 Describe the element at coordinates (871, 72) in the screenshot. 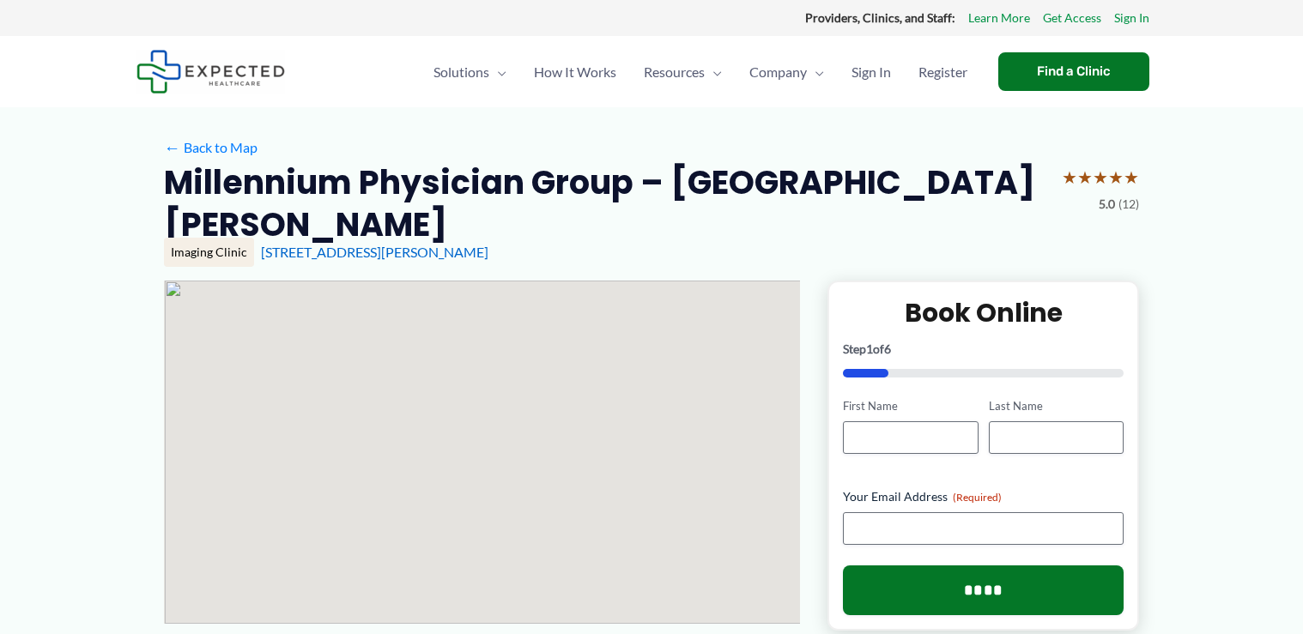

I see `span: Sign In` at that location.